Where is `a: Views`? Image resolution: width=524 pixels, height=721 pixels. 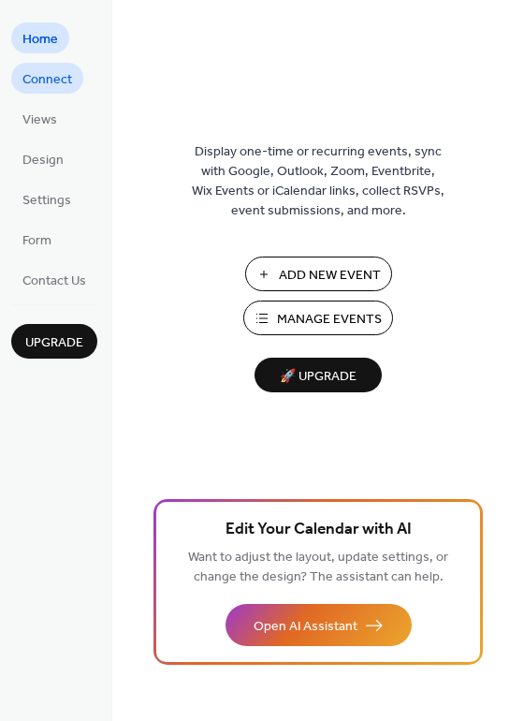
a: Views is located at coordinates (39, 118).